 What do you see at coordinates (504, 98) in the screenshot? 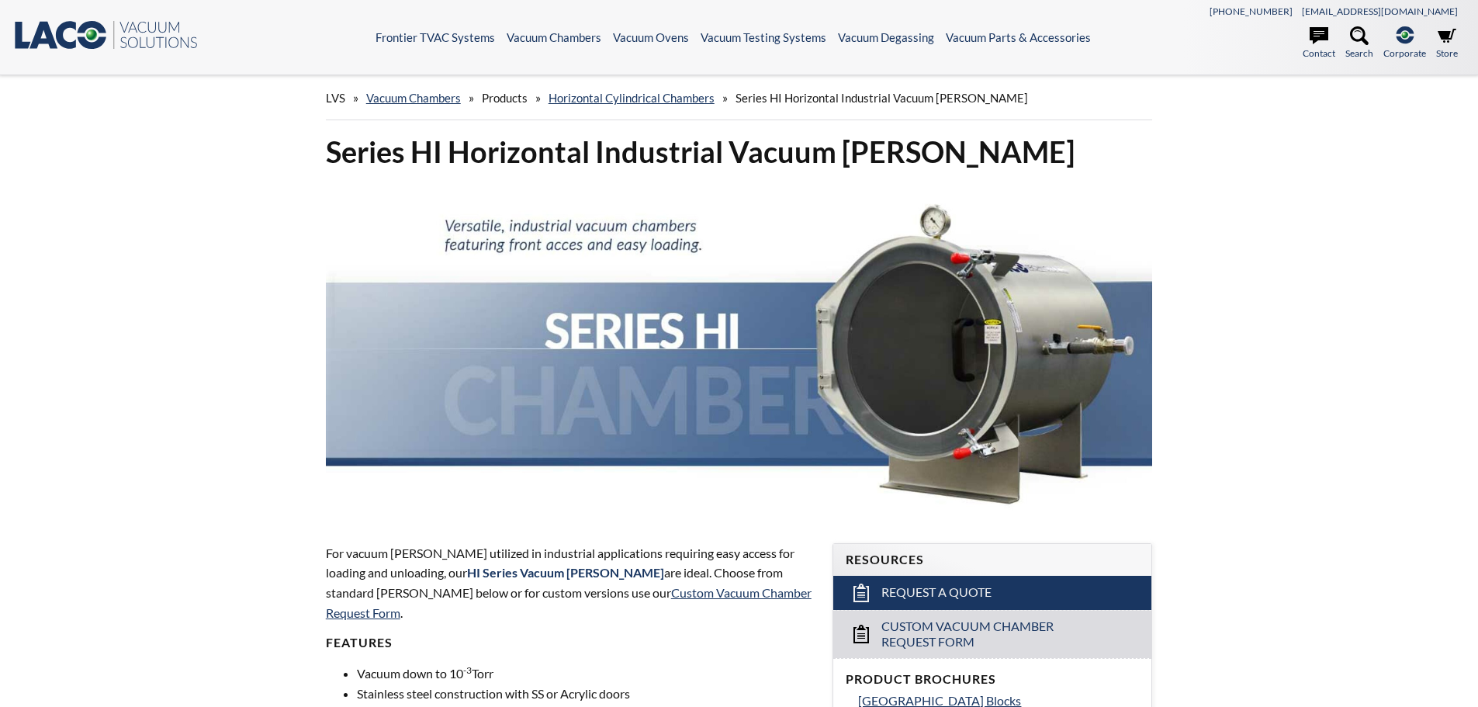
I see `span: Products` at bounding box center [504, 98].